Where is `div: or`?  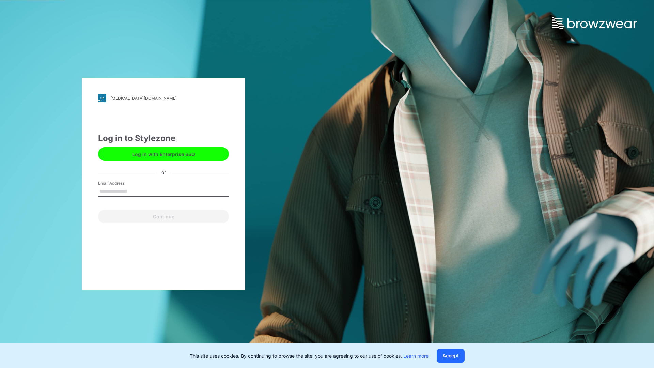 div: or is located at coordinates (163, 172).